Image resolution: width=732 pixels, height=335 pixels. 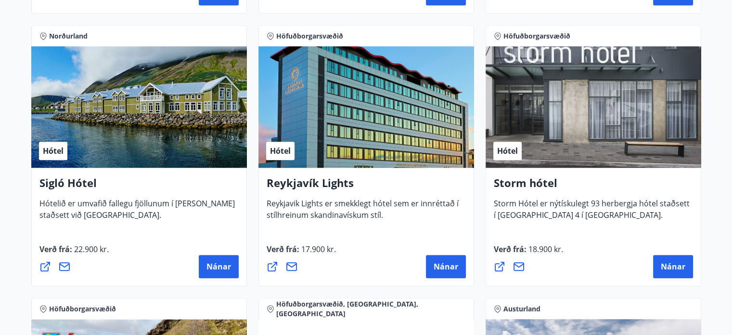 What do you see at coordinates (139, 186) in the screenshot?
I see `h4: Sigló Hótel` at bounding box center [139, 186].